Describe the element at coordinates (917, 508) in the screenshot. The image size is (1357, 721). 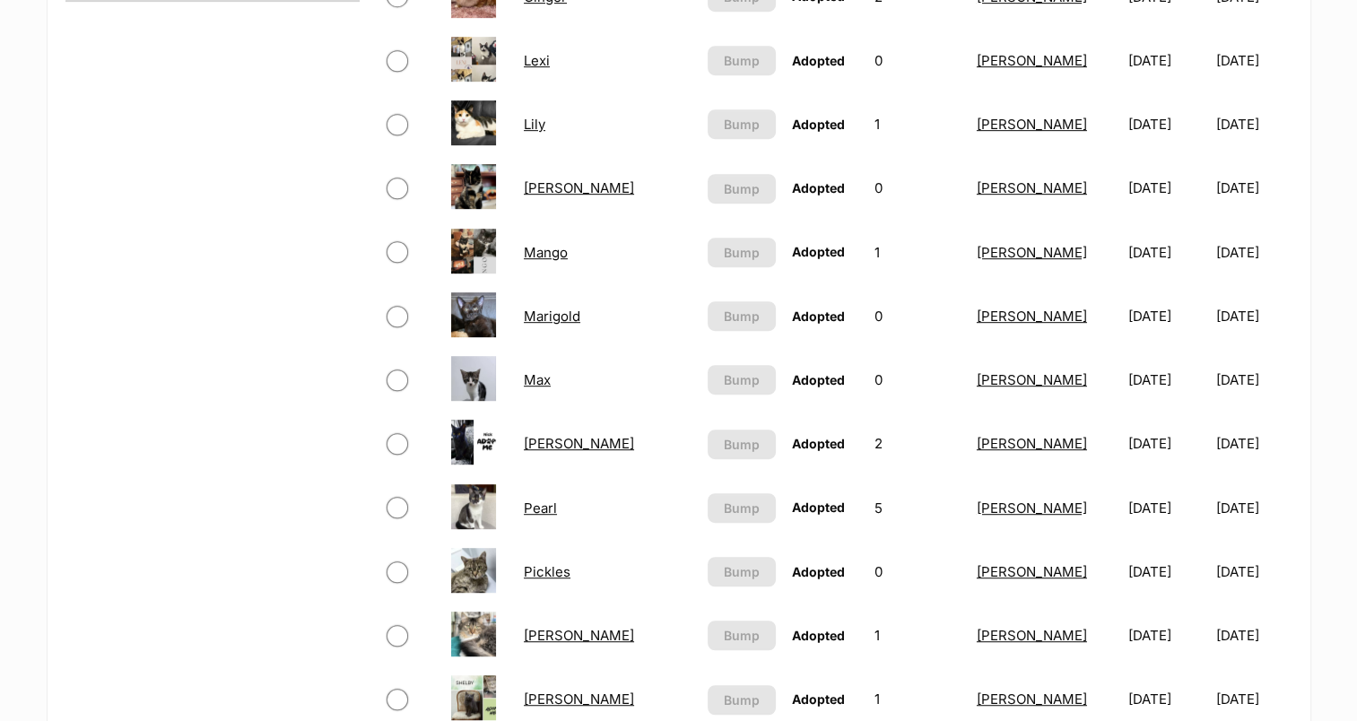
I see `td: 5` at that location.